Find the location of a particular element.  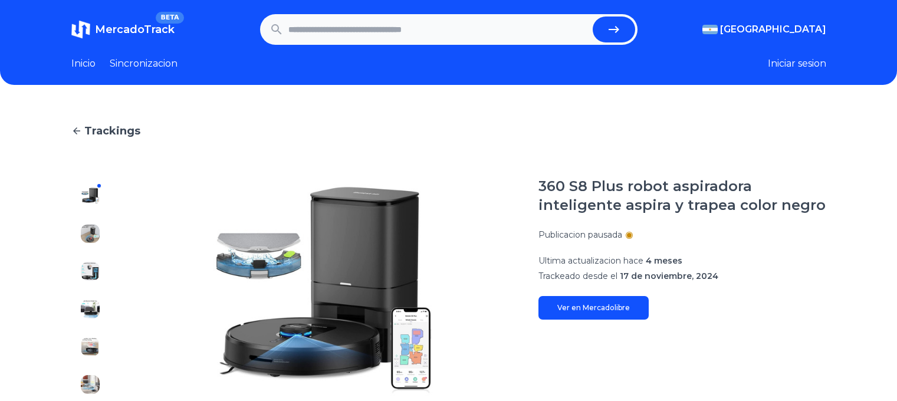

button: Iniciar sesion is located at coordinates (797, 64).